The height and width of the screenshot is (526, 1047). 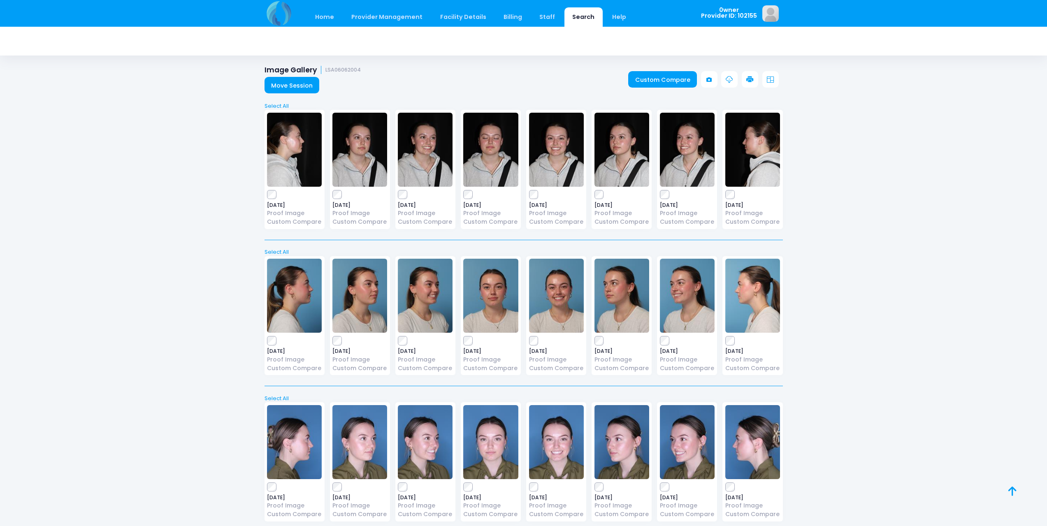 I want to click on a: Home, so click(x=324, y=17).